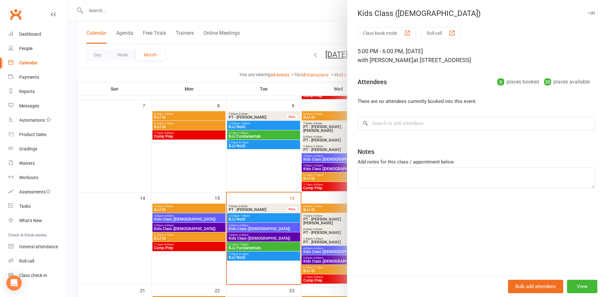 The width and height of the screenshot is (605, 297). What do you see at coordinates (38, 247) in the screenshot?
I see `a: General attendance kiosk mode` at bounding box center [38, 247].